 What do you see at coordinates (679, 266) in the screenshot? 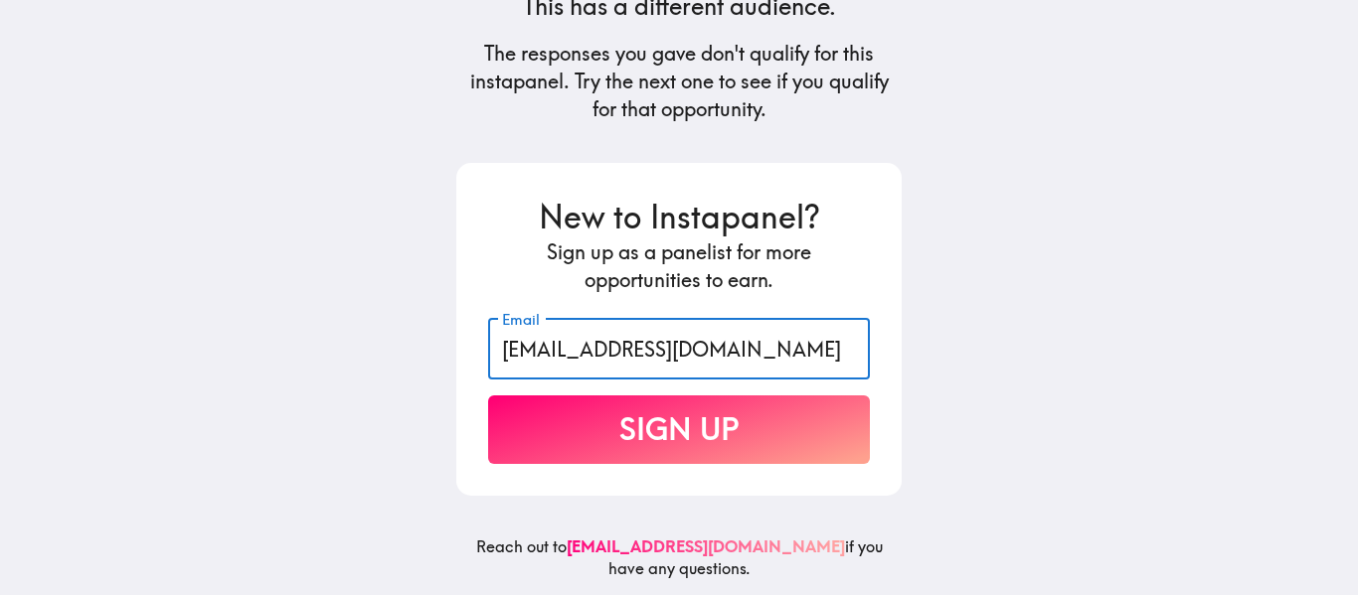
I see `h5: Sign up as a panelist for more opportunities to earn.` at bounding box center [679, 266].